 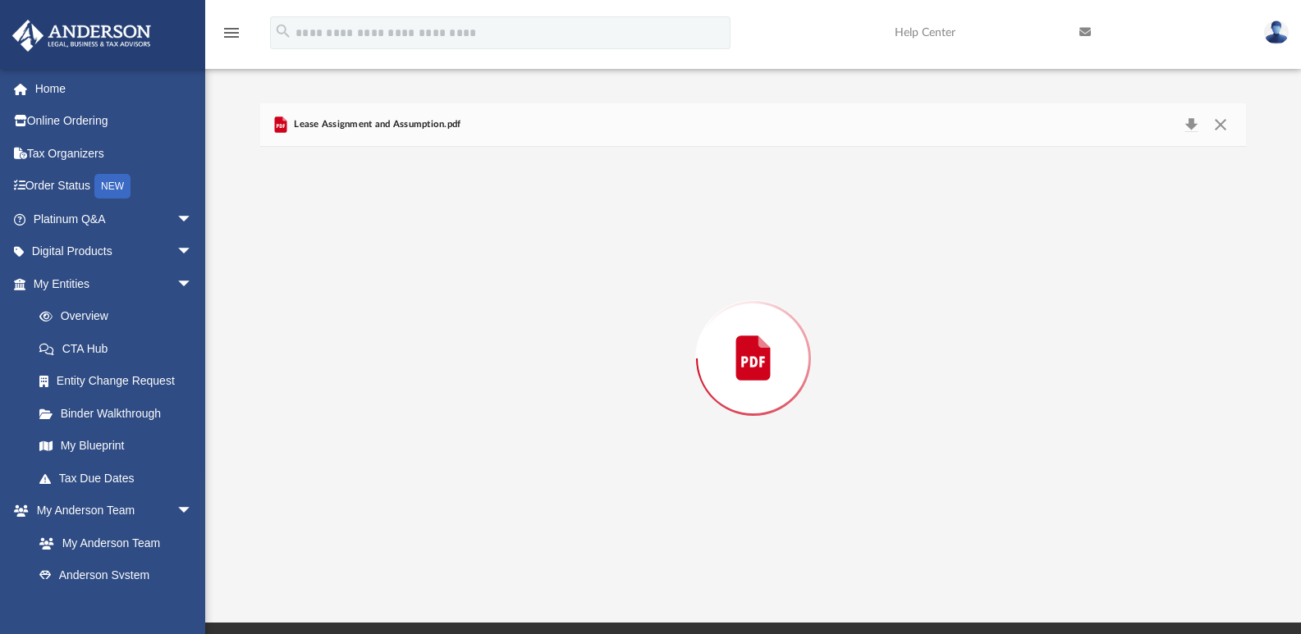 I want to click on a: CTA Hub, so click(x=120, y=349).